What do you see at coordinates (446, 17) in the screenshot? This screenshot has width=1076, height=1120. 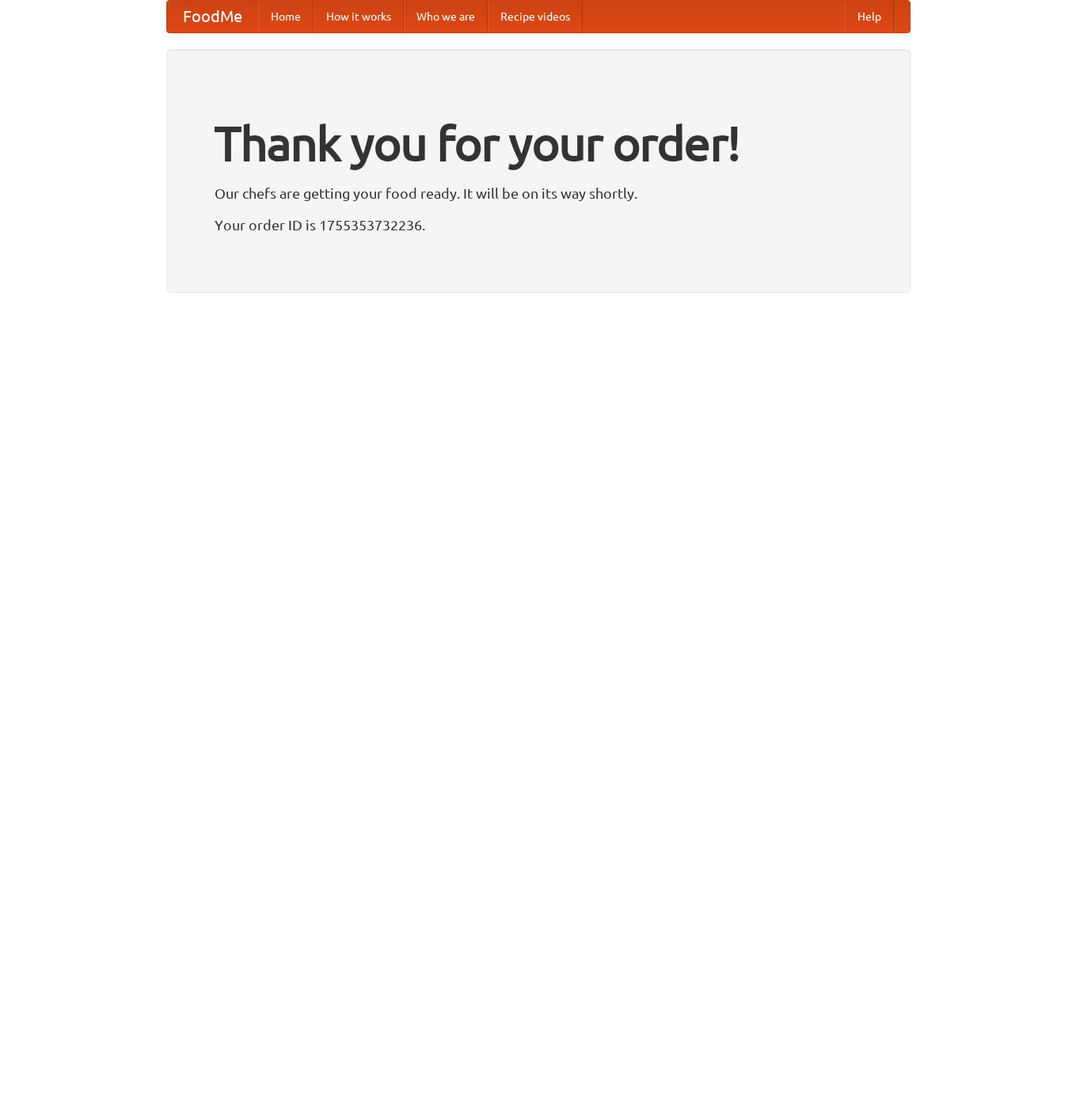 I see `a: Who we are` at bounding box center [446, 17].